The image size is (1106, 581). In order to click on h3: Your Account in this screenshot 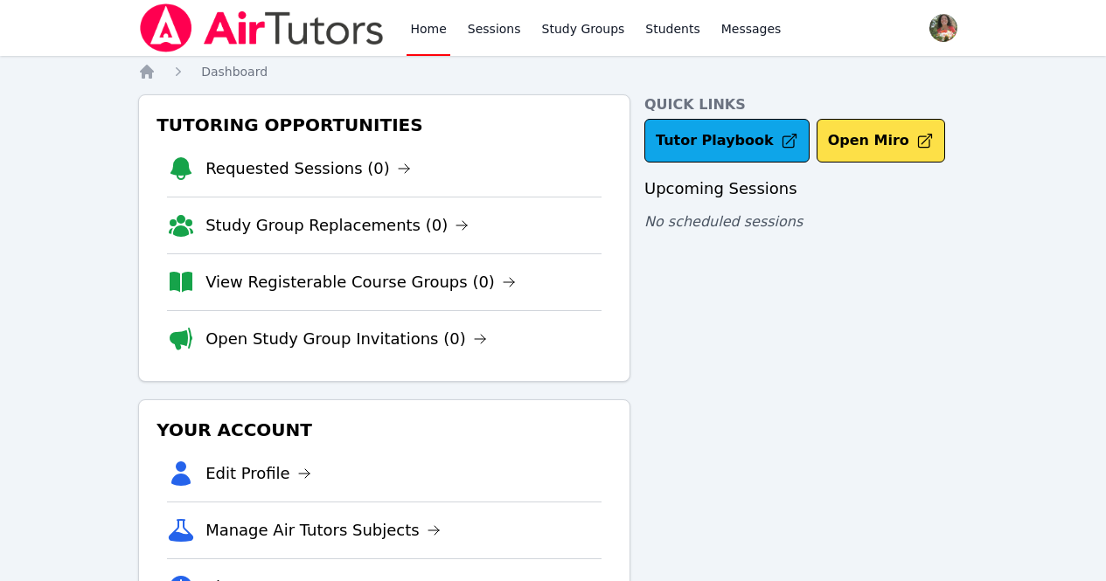, I will do `click(384, 430)`.